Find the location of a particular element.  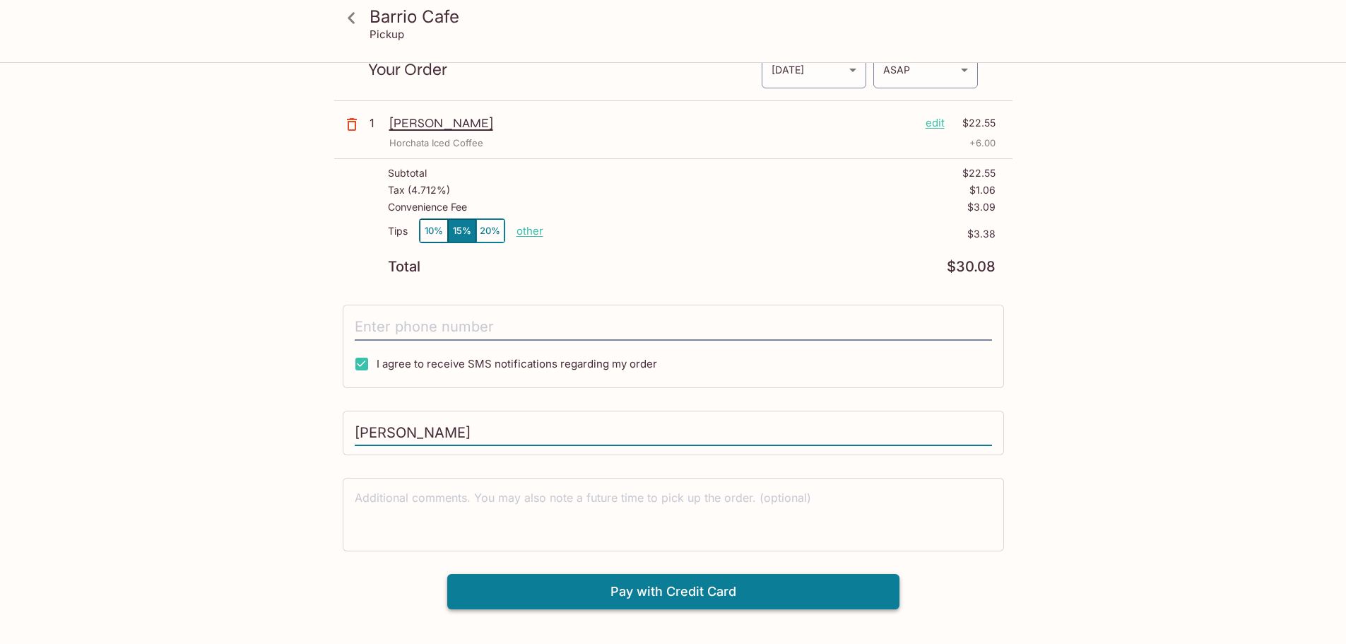

button: other is located at coordinates (530, 230).